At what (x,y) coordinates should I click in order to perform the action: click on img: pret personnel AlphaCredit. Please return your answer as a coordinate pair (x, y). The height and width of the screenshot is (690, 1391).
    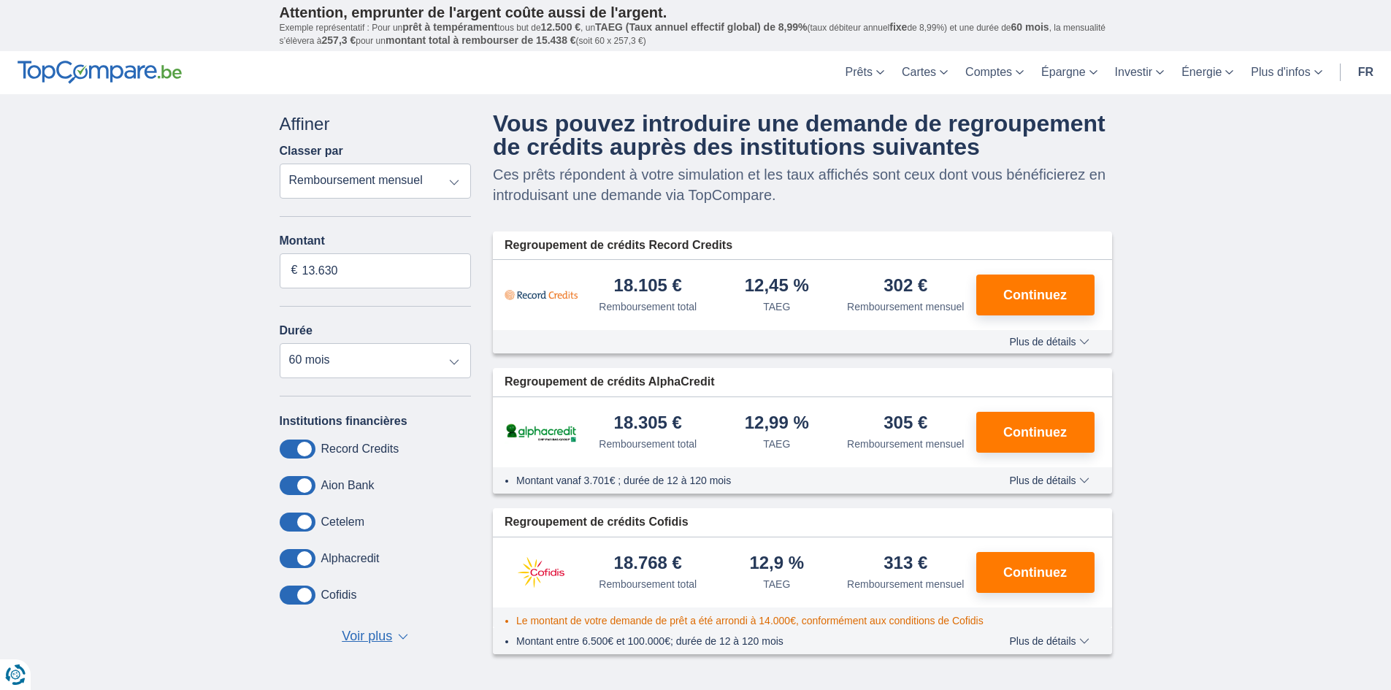
    Looking at the image, I should click on (541, 432).